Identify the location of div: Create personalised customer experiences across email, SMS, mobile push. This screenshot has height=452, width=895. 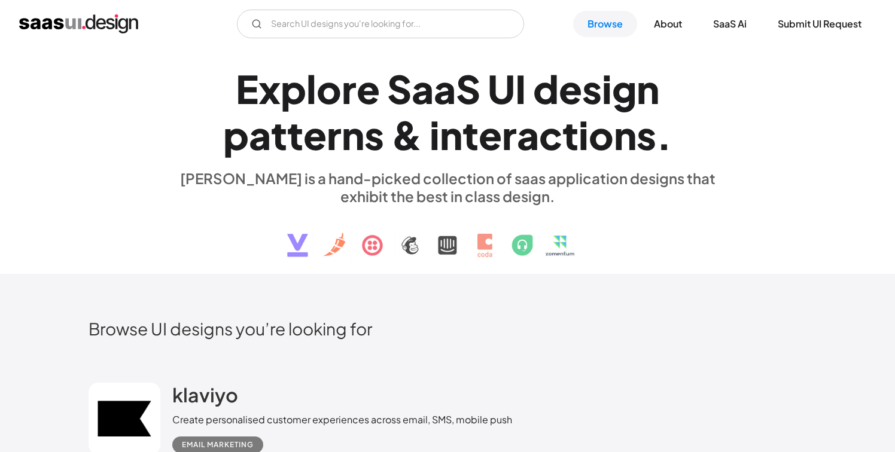
(342, 420).